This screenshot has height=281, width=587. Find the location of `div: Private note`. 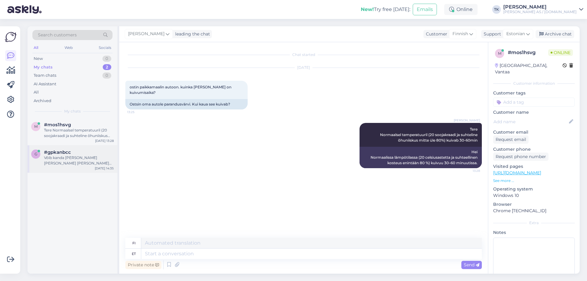

div: Private note is located at coordinates (143, 265).